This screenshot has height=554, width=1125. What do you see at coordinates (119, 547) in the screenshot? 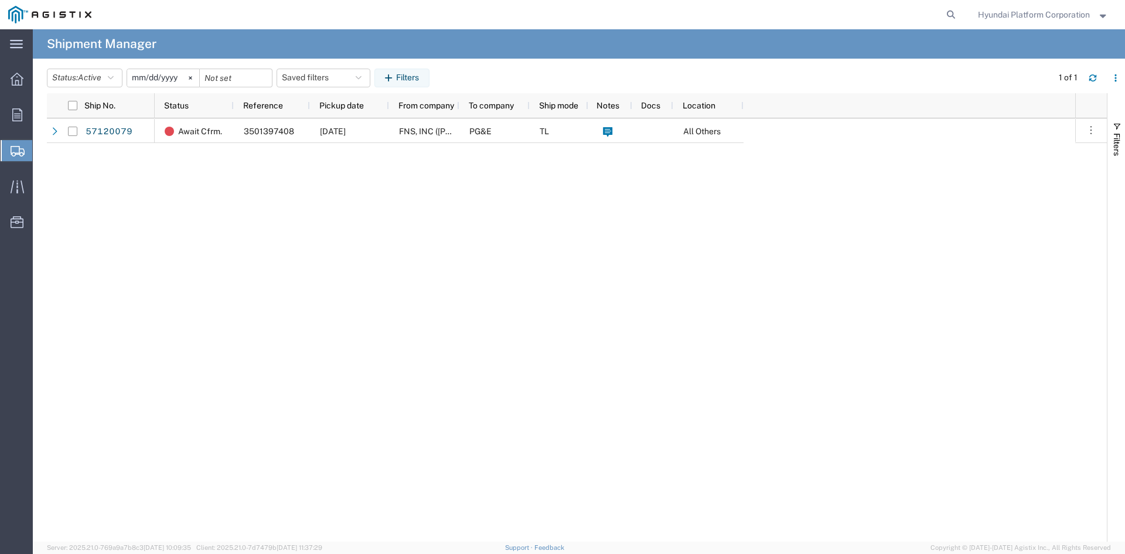
I see `span: Server: 2025.21.0-769a9a7b8c3` at bounding box center [119, 547].